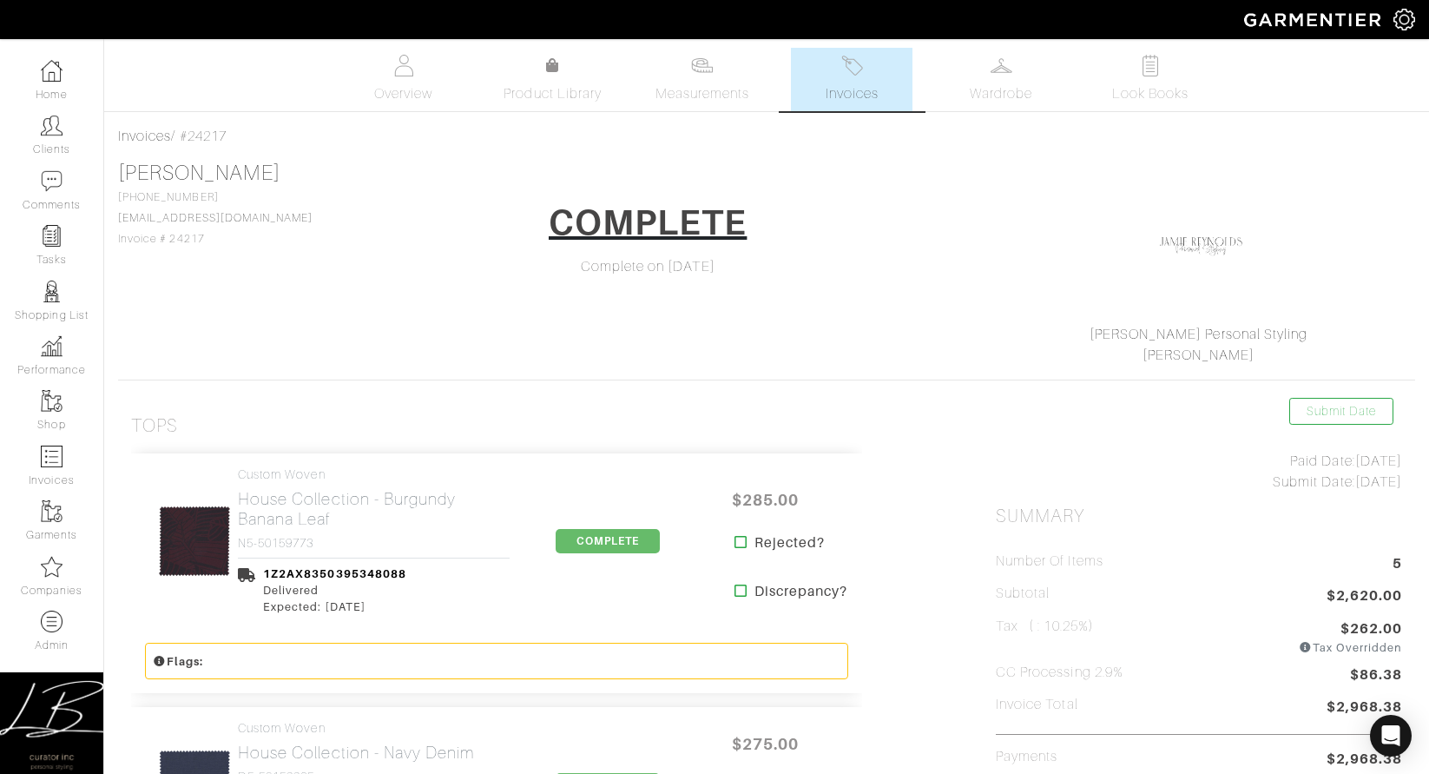  Describe the element at coordinates (334, 573) in the screenshot. I see `a: 1Z2AX8350395348088` at that location.